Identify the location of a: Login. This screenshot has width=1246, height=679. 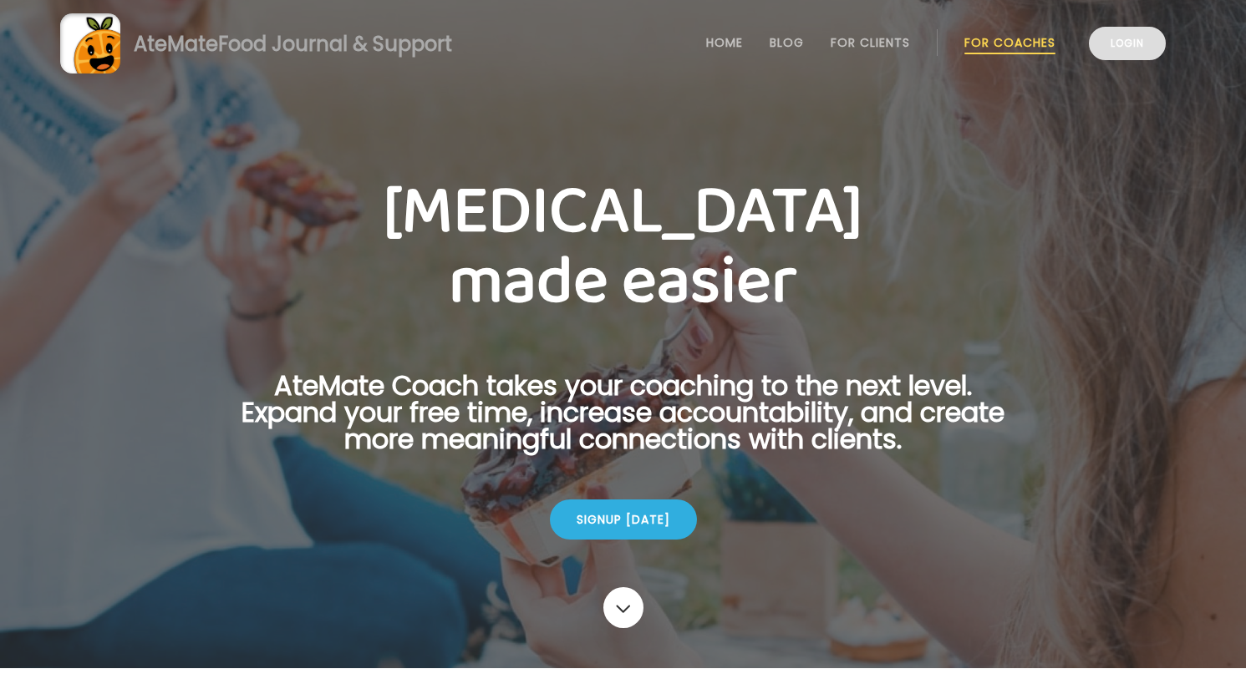
(1127, 43).